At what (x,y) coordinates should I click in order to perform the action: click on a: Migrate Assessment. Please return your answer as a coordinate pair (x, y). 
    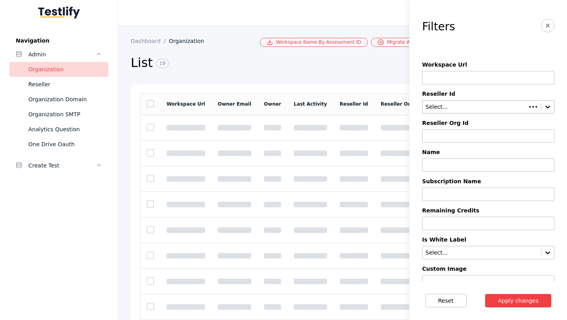
    Looking at the image, I should click on (406, 42).